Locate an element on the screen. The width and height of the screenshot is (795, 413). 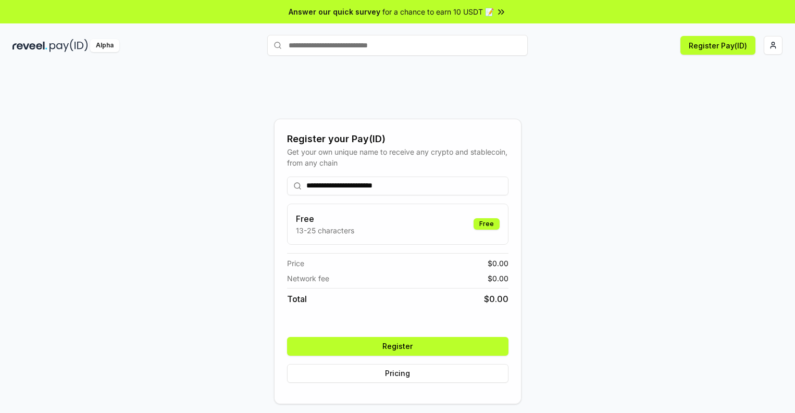
div: Get your own unique name to receive any crypto and stablecoin, from any chain is located at coordinates (398, 157).